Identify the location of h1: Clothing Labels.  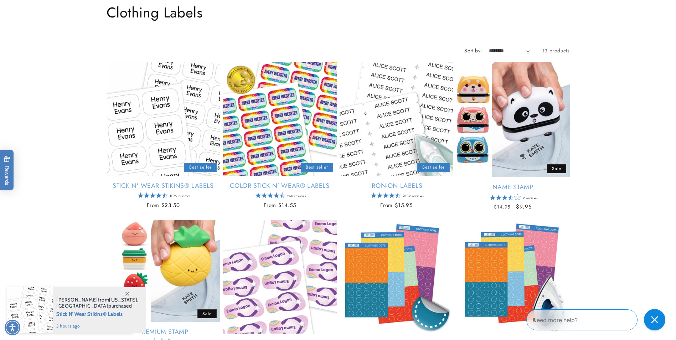
(338, 12).